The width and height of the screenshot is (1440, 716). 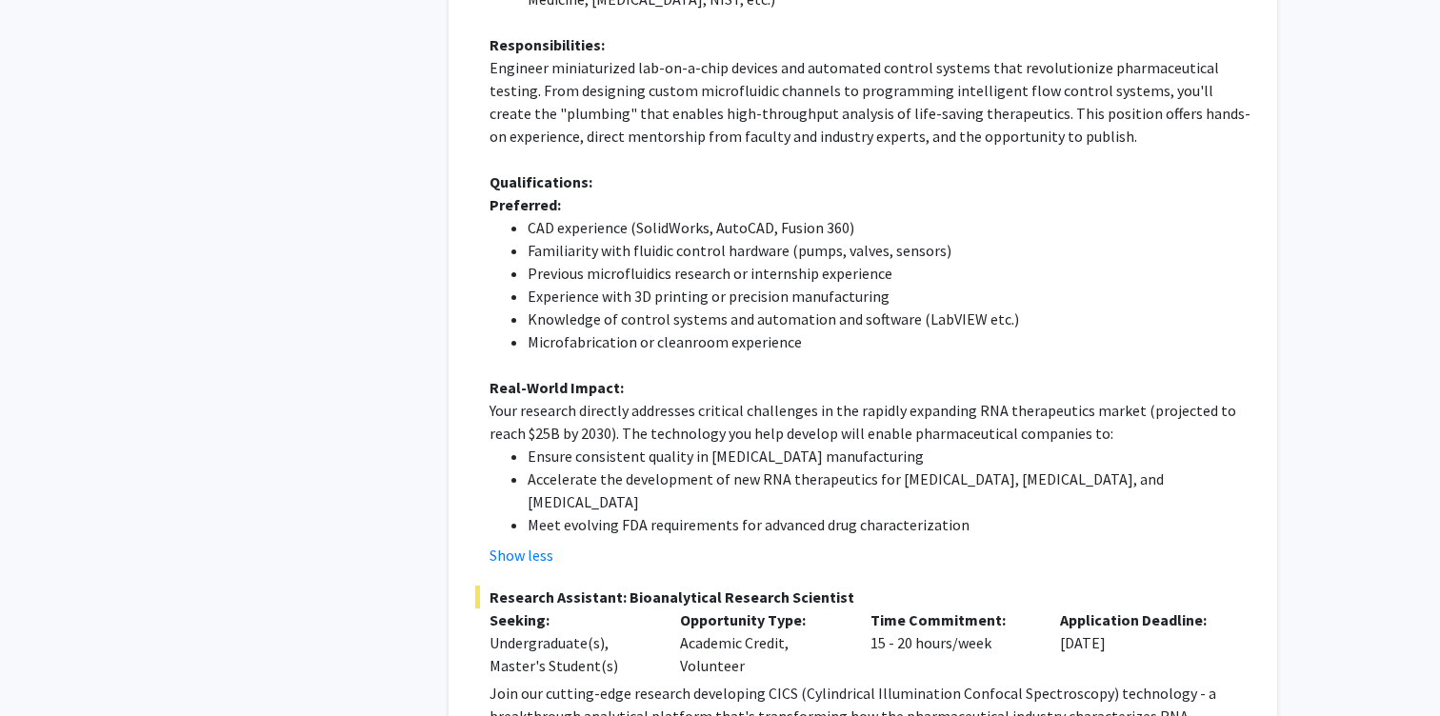 What do you see at coordinates (870, 102) in the screenshot?
I see `p: Engineer miniaturized lab-on-a-chip devices and automated control systems that revolutionize phar...` at bounding box center [870, 102].